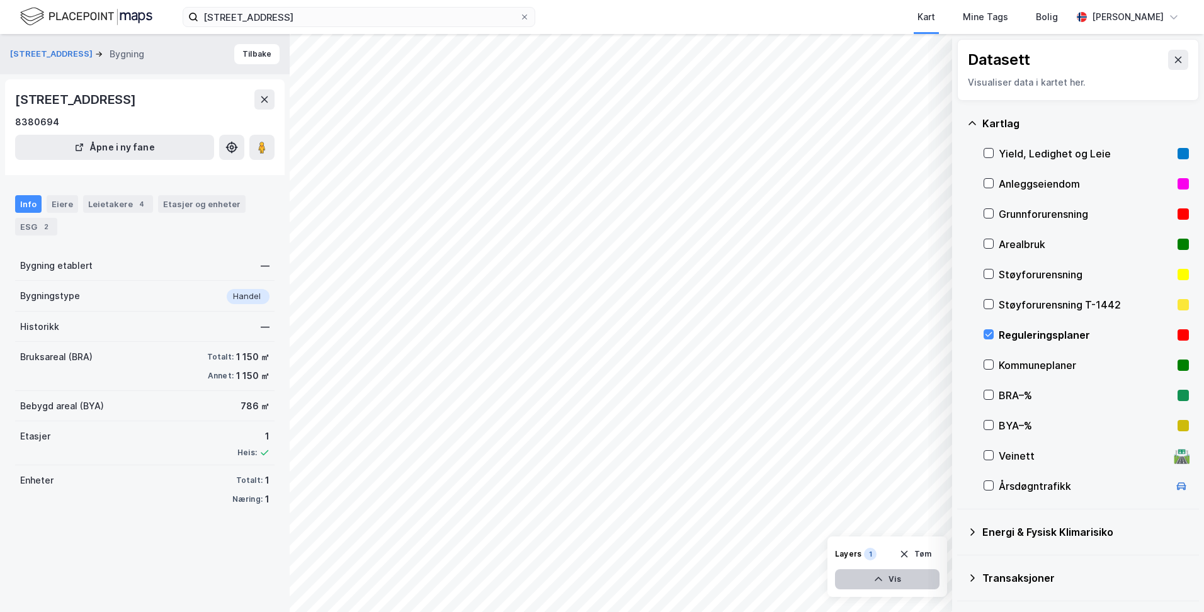 Image resolution: width=1204 pixels, height=612 pixels. What do you see at coordinates (35, 436) in the screenshot?
I see `div: Etasjer` at bounding box center [35, 436].